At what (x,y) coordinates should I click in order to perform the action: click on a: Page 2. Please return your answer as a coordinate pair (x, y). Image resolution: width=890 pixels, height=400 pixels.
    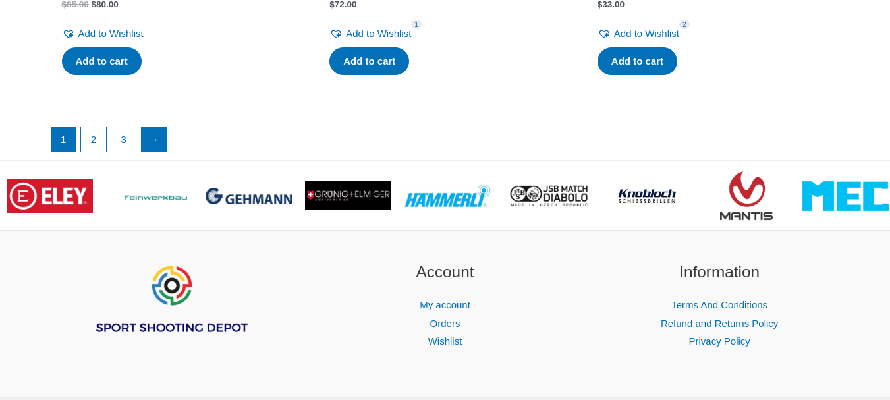
    Looking at the image, I should click on (94, 140).